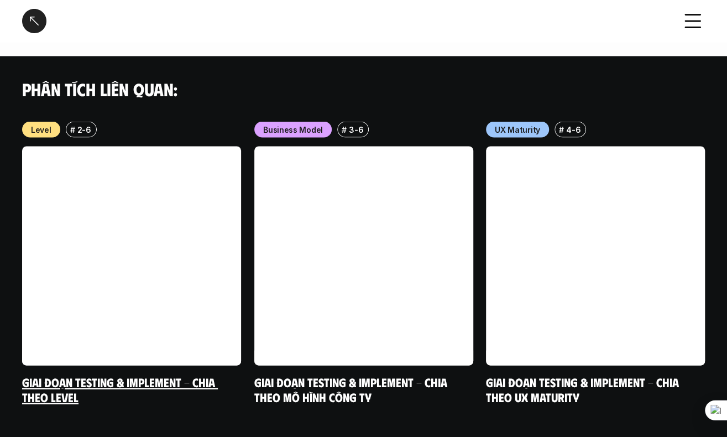 The image size is (727, 437). Describe the element at coordinates (41, 129) in the screenshot. I see `p: Level` at that location.